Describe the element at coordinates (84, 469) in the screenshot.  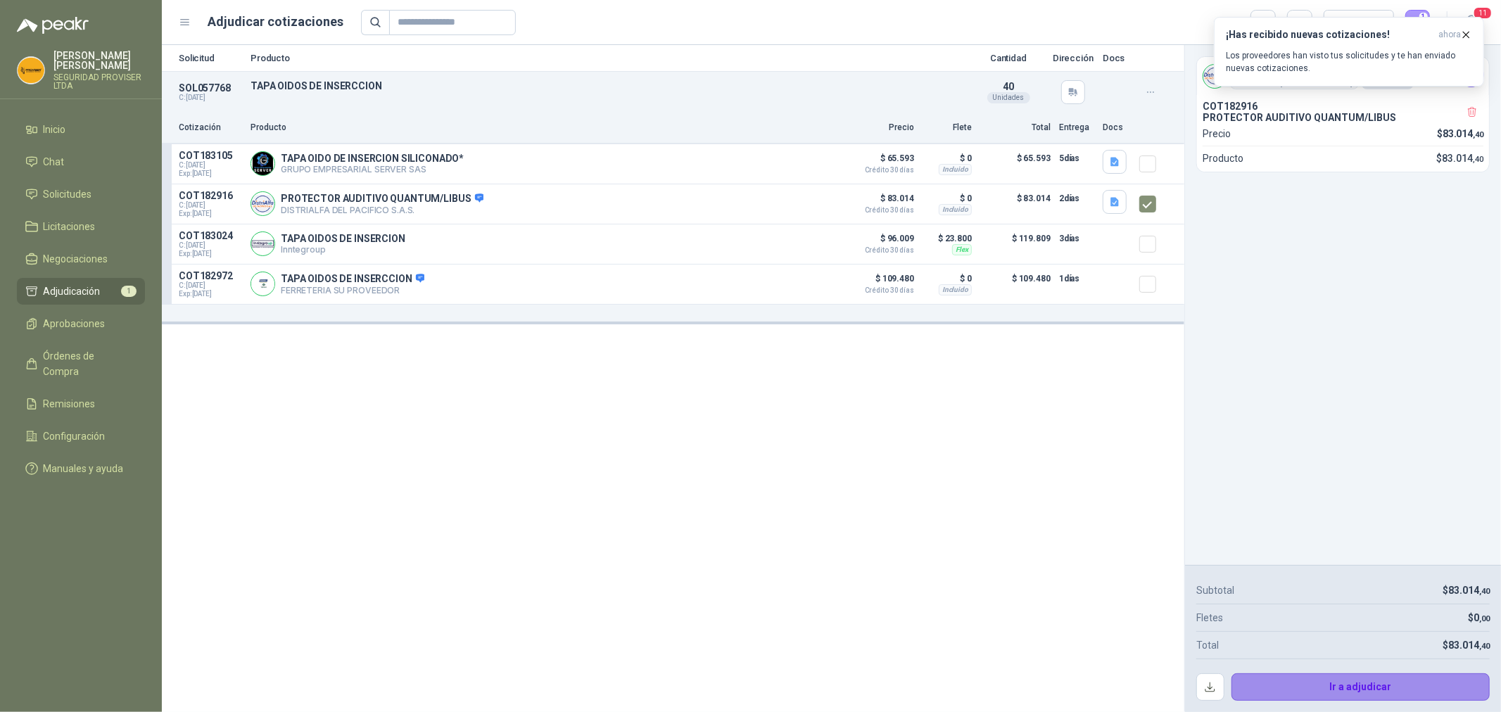
I see `span: Manuales y ayuda` at that location.